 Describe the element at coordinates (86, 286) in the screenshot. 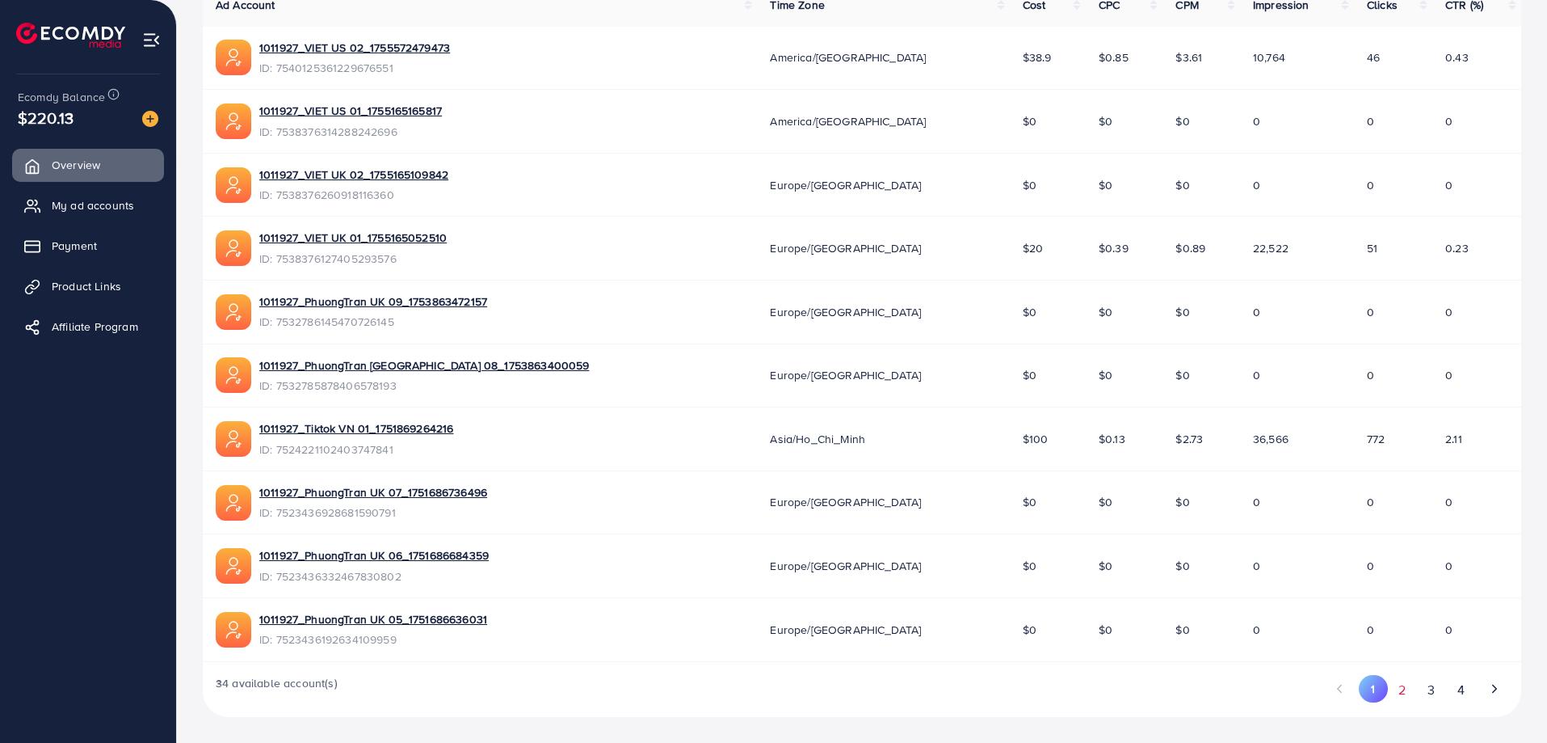

I see `span: Product Links` at that location.